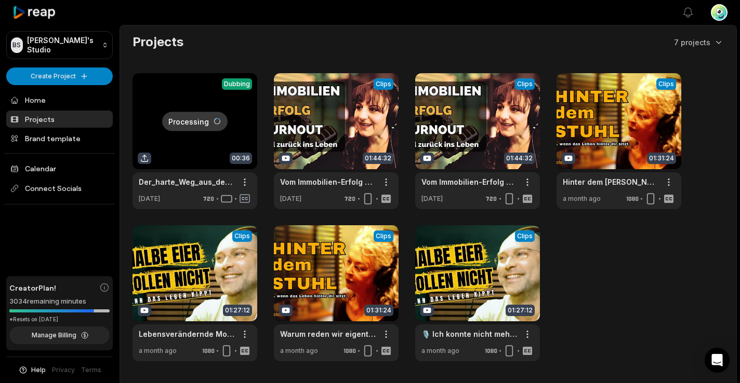  Describe the element at coordinates (59, 76) in the screenshot. I see `button: Create Project` at that location.